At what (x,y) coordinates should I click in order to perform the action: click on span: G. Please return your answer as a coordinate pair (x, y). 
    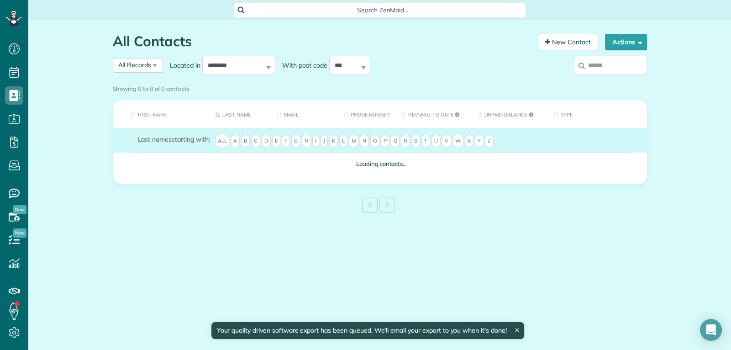
    Looking at the image, I should click on (296, 141).